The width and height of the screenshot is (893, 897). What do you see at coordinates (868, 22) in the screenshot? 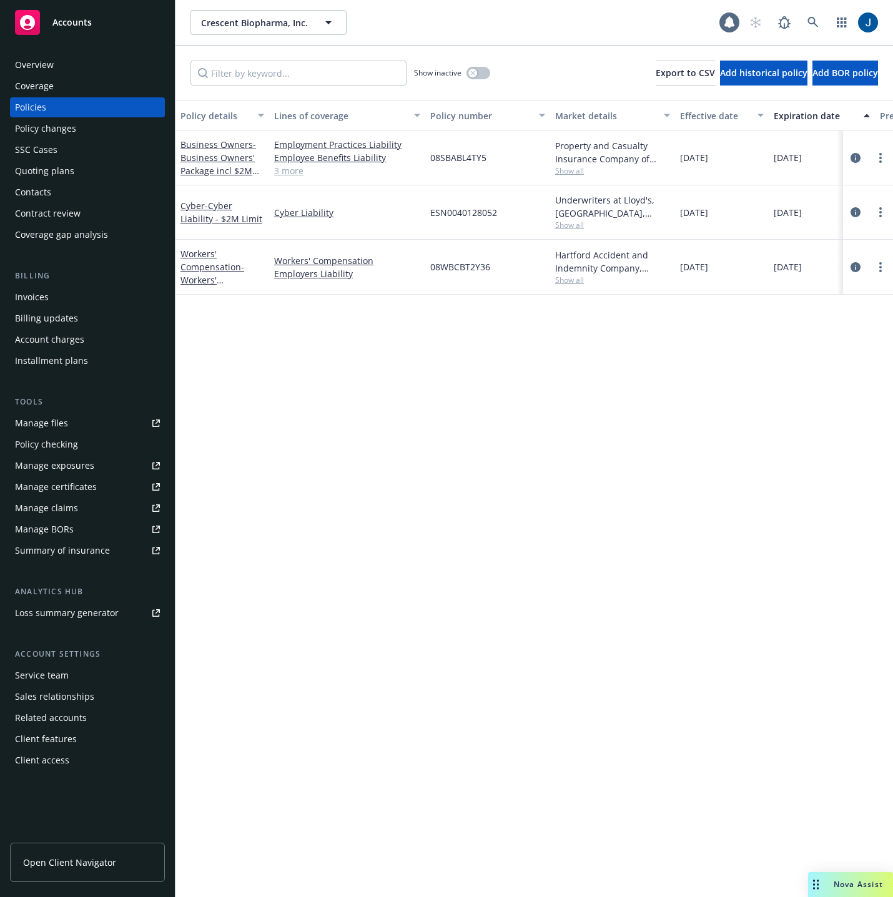
I see `img: photo` at bounding box center [868, 22].